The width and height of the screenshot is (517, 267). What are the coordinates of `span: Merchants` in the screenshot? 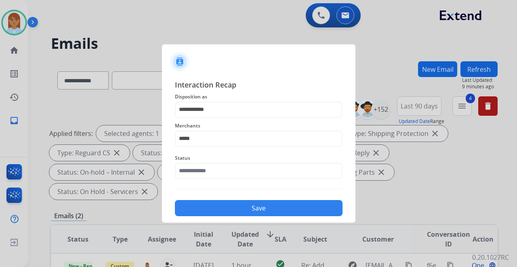 It's located at (258, 126).